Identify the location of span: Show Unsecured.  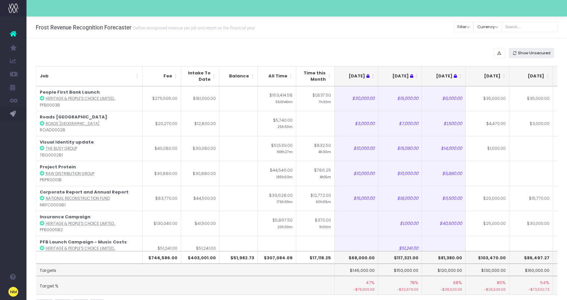
(534, 53).